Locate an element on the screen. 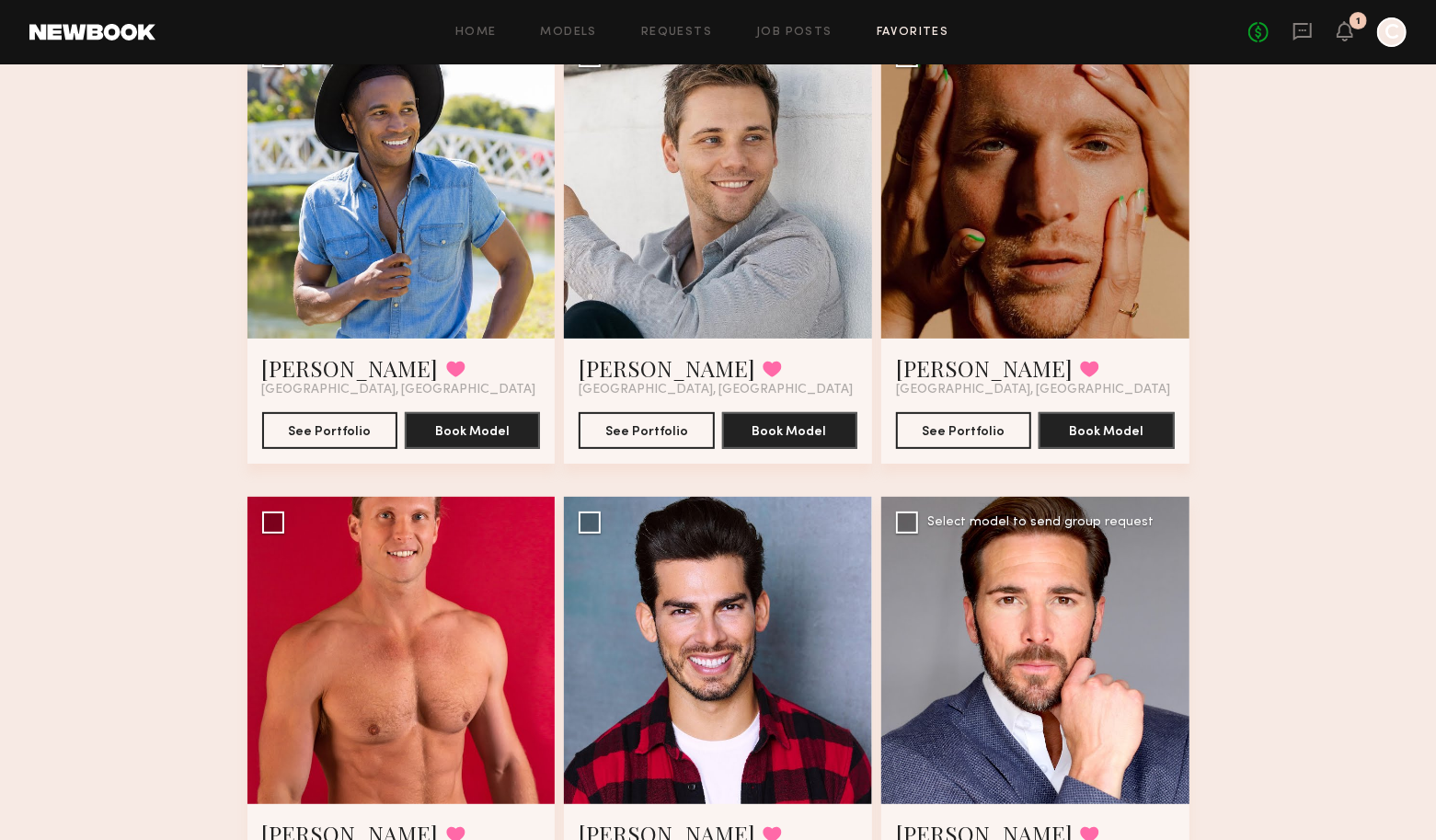 The width and height of the screenshot is (1436, 840). a: Job Posts is located at coordinates (794, 32).